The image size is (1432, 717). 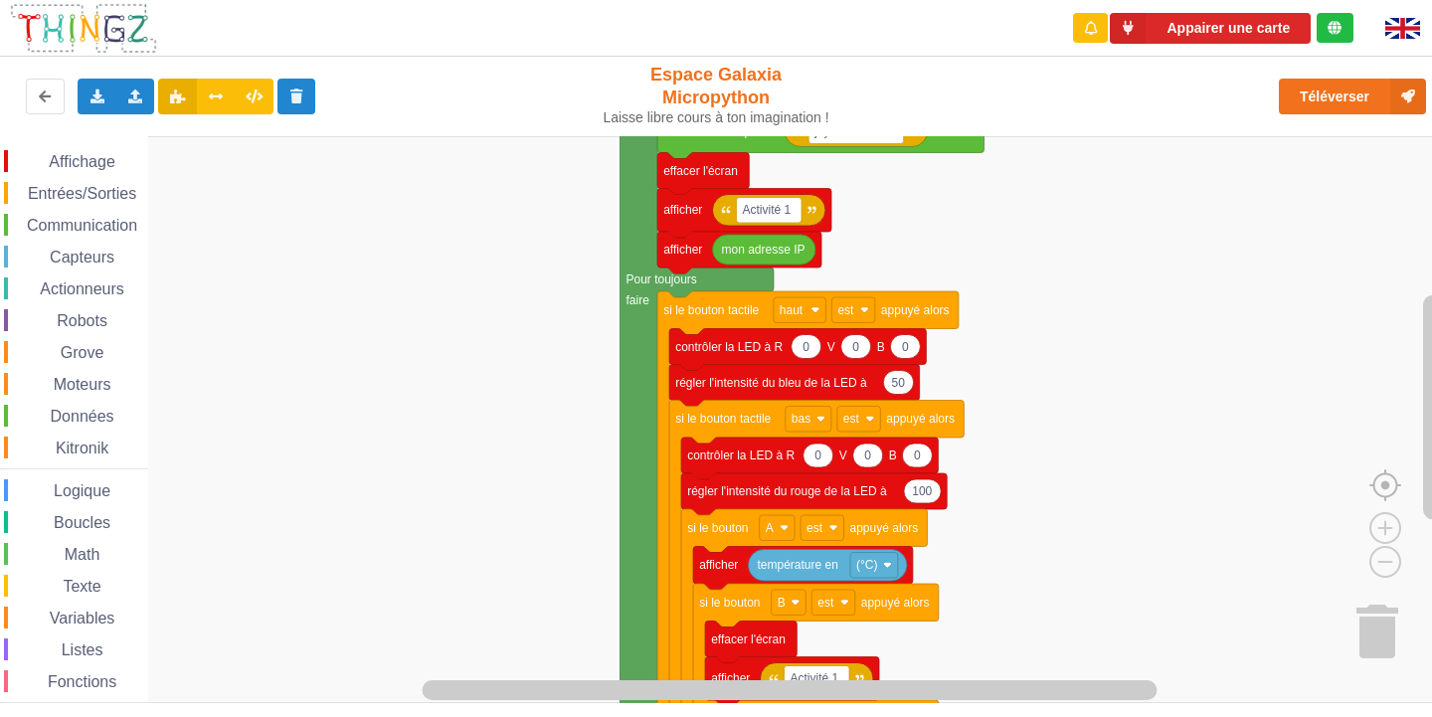 What do you see at coordinates (1353, 96) in the screenshot?
I see `button: Téléverser` at bounding box center [1353, 96].